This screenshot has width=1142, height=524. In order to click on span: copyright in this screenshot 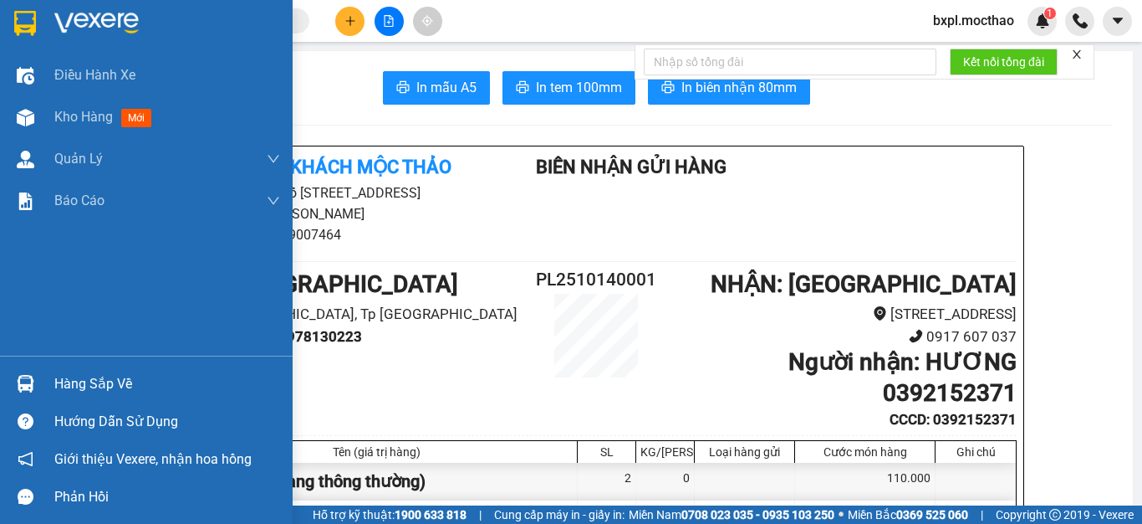, I will do `click(1055, 514)`.